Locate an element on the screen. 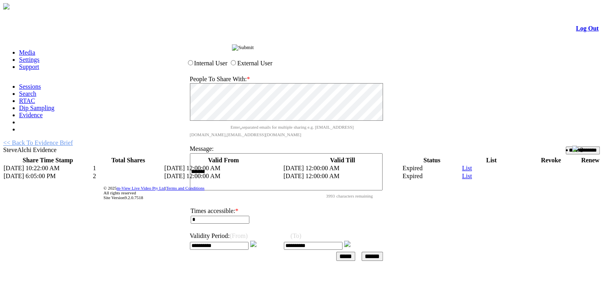  a: Support is located at coordinates (29, 67).